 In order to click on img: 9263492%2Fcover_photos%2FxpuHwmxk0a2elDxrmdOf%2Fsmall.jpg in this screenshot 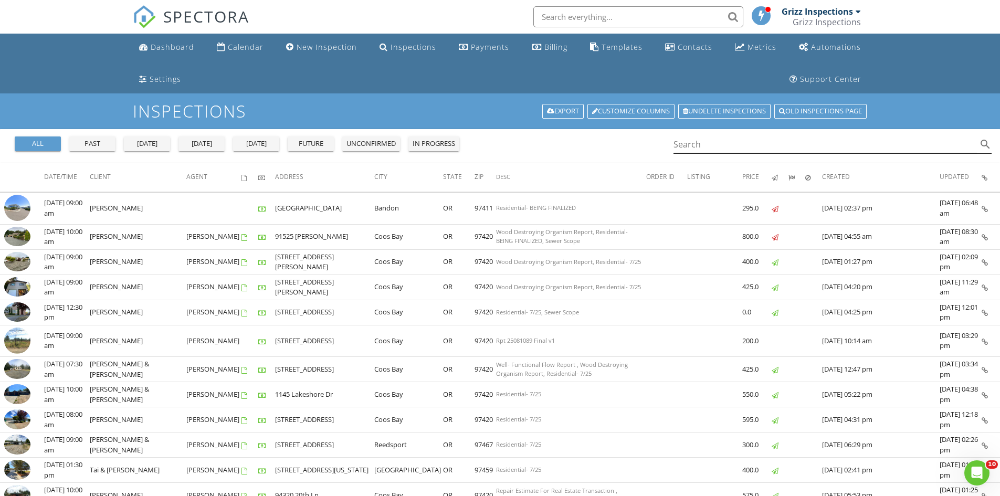, I will do `click(17, 445)`.